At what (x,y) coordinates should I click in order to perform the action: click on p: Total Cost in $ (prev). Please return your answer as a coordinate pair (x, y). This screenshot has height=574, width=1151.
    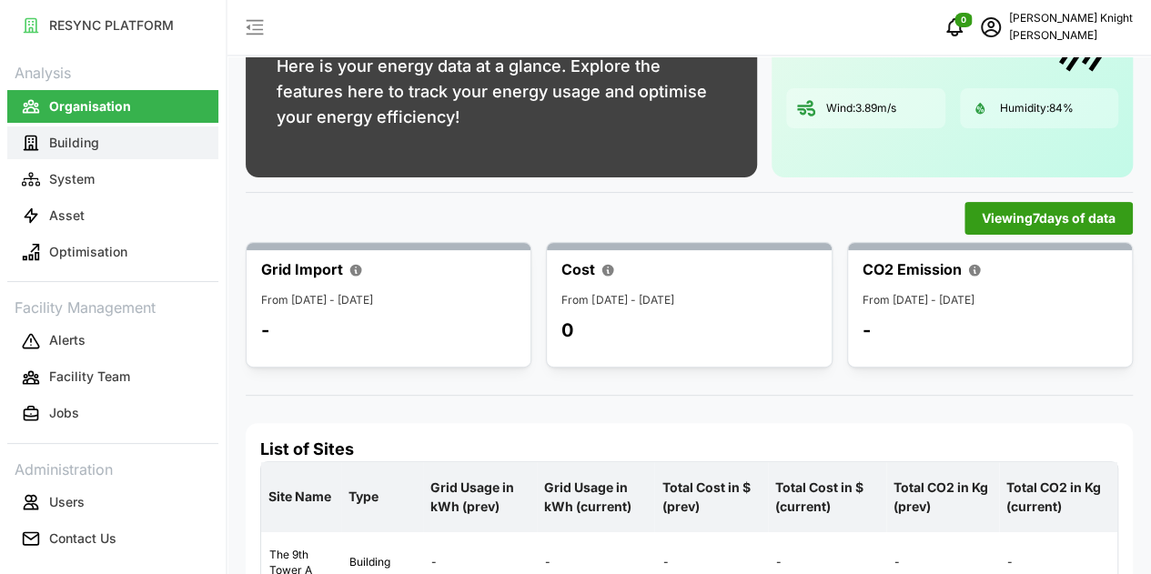
    Looking at the image, I should click on (711, 497).